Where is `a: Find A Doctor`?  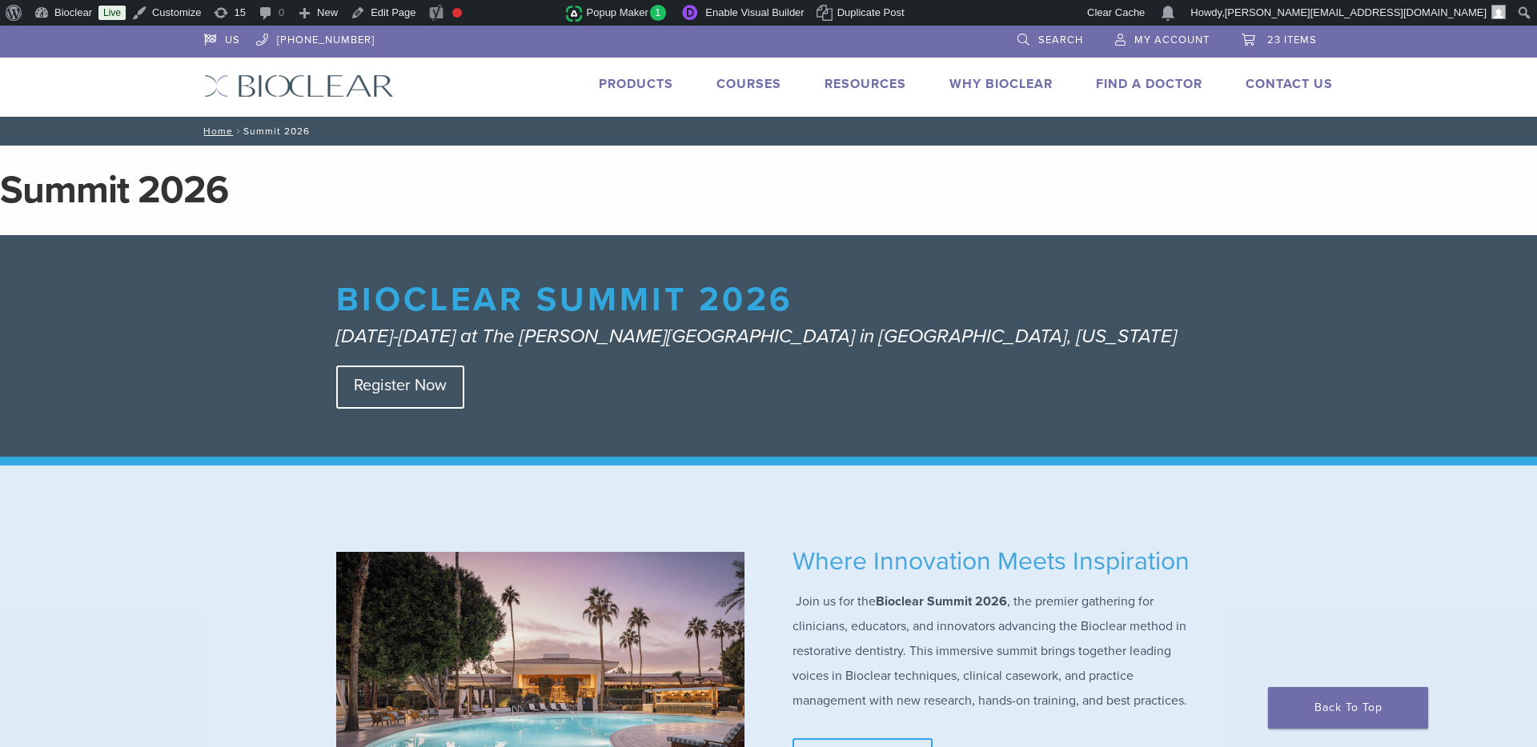
a: Find A Doctor is located at coordinates (1148, 84).